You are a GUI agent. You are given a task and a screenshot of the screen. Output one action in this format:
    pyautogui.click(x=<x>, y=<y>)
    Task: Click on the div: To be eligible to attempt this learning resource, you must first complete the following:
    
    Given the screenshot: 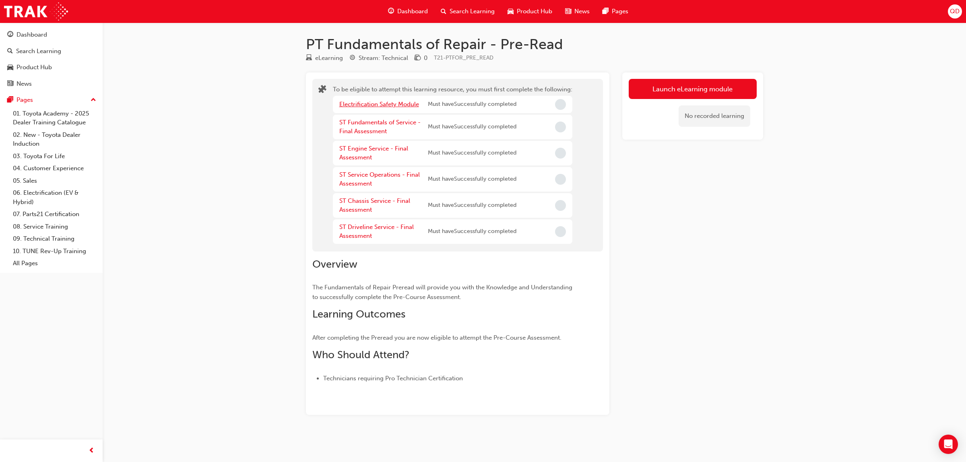 What is the action you would take?
    pyautogui.click(x=452, y=165)
    